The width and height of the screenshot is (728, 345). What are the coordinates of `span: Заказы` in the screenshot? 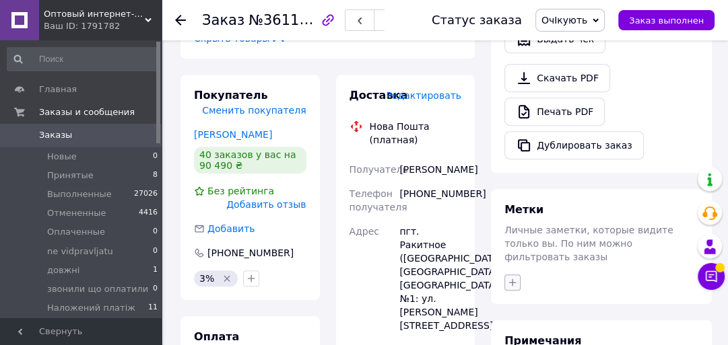 It's located at (55, 135).